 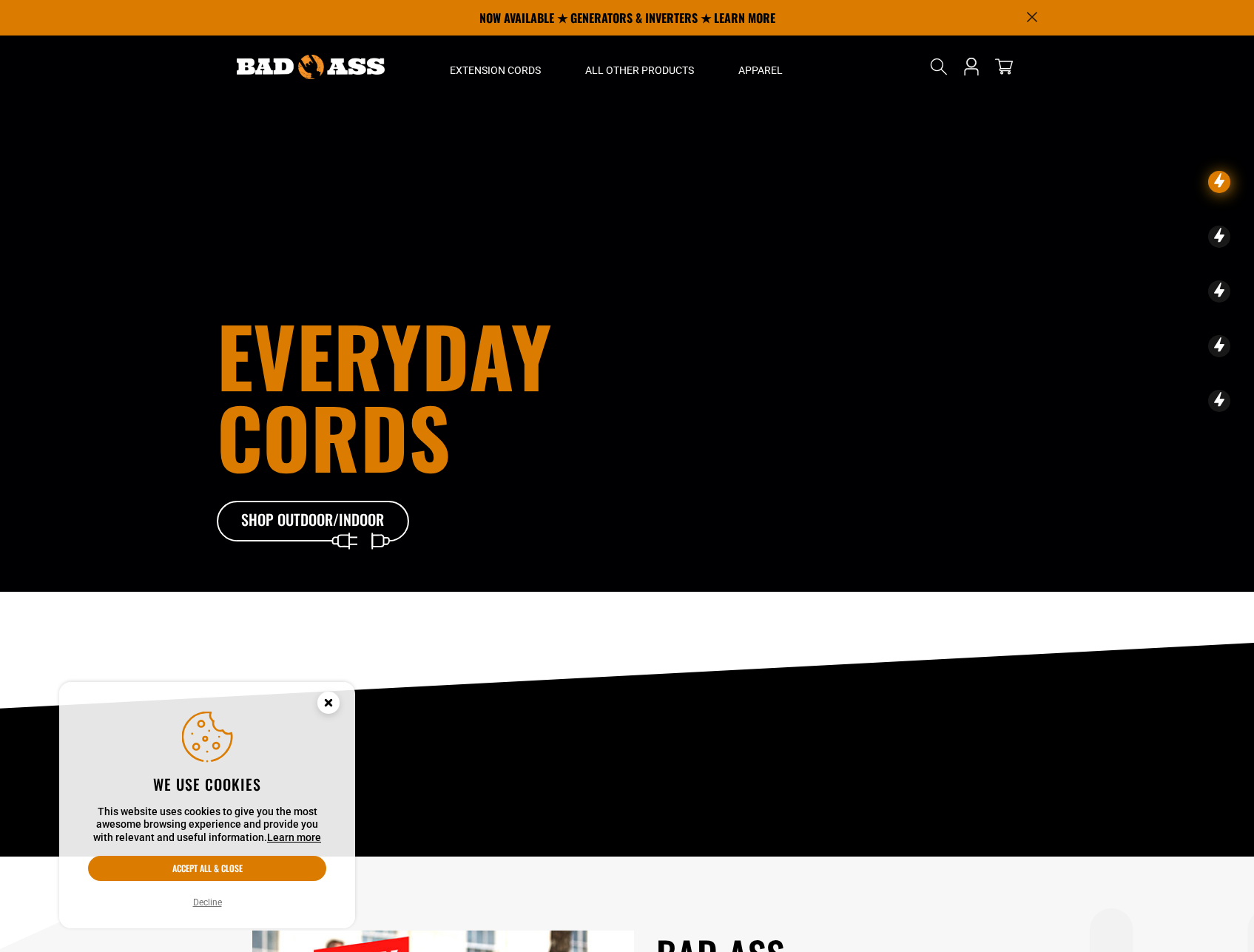 What do you see at coordinates (207, 868) in the screenshot?
I see `button: Accept all & close` at bounding box center [207, 868].